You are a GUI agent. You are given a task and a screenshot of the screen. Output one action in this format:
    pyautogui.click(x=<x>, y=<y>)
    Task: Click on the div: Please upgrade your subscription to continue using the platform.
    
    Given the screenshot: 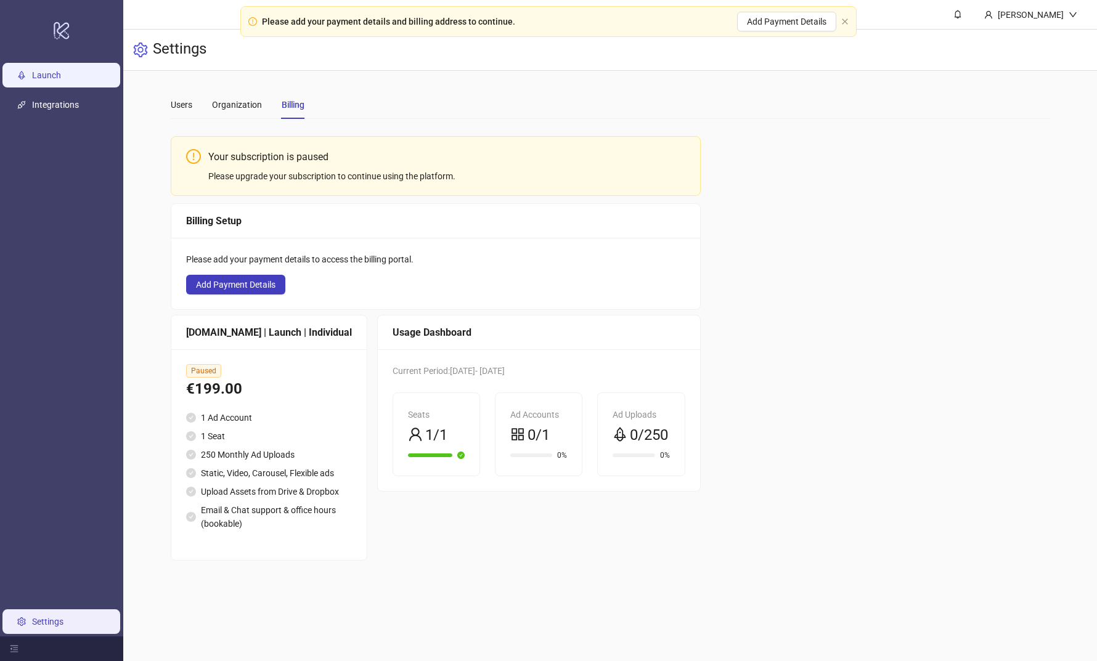 What is the action you would take?
    pyautogui.click(x=447, y=176)
    